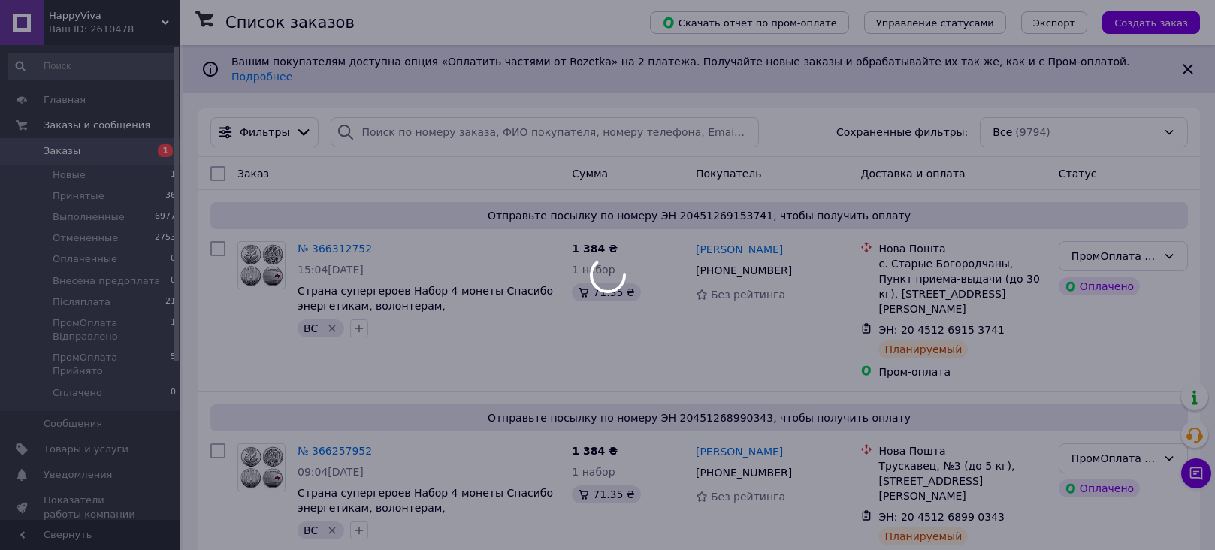 The image size is (1215, 550). What do you see at coordinates (942, 330) in the screenshot?
I see `span: ЭН: 20 4512 6915 3741` at bounding box center [942, 330].